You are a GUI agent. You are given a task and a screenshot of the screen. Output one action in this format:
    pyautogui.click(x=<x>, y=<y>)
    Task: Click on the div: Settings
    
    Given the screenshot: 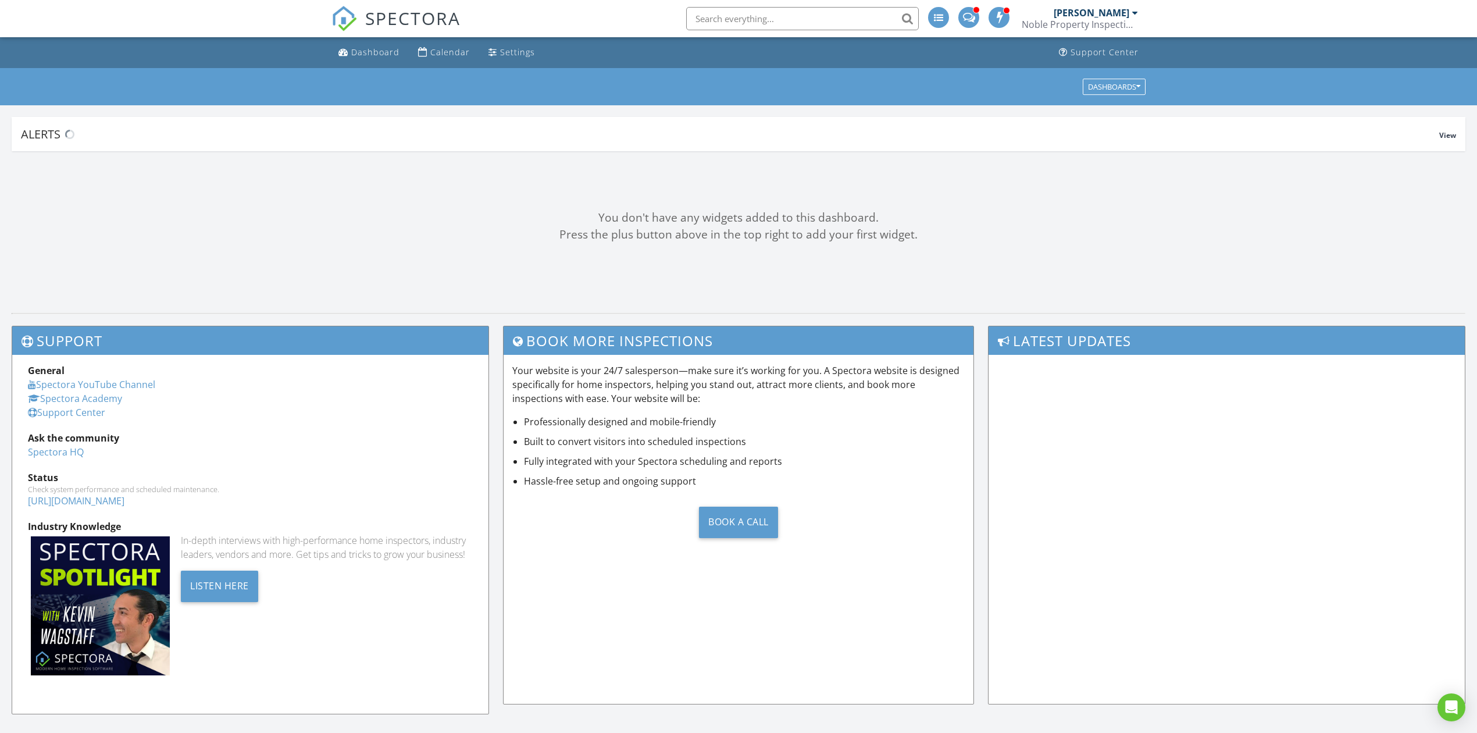 What is the action you would take?
    pyautogui.click(x=517, y=52)
    